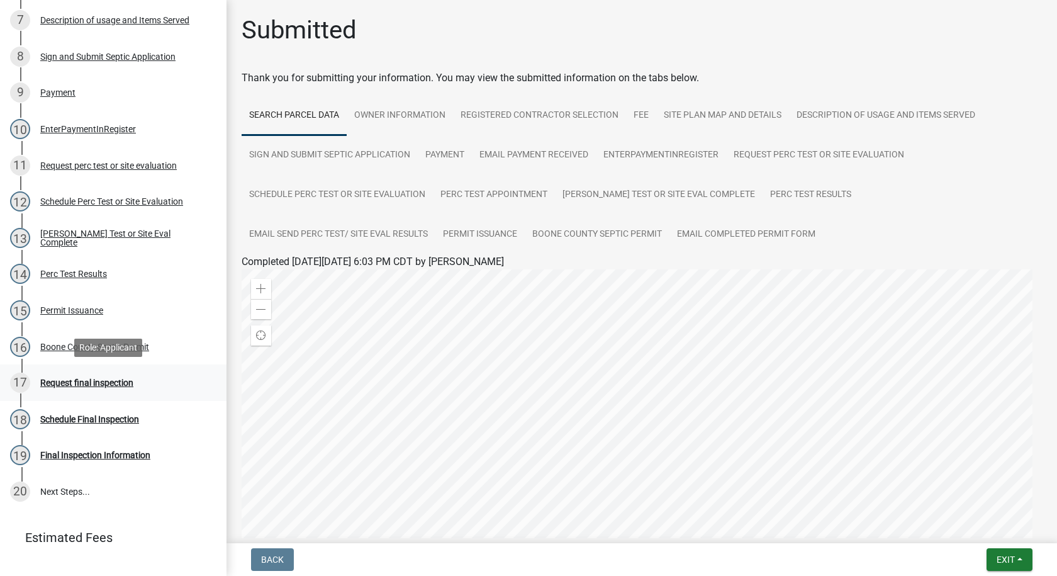  I want to click on div: 9, so click(20, 93).